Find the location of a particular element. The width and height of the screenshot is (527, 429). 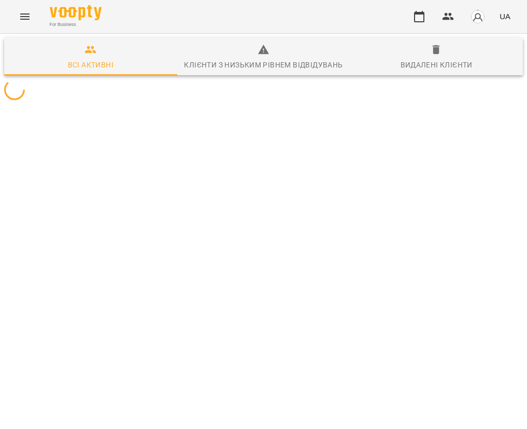

button: UA is located at coordinates (505, 16).